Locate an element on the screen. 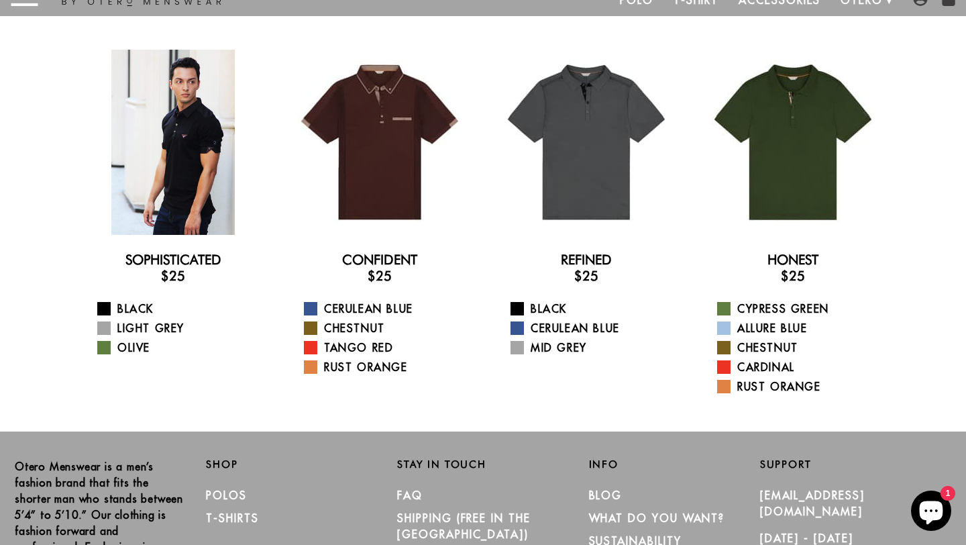 This screenshot has width=966, height=545. a: What Do You Want? is located at coordinates (657, 518).